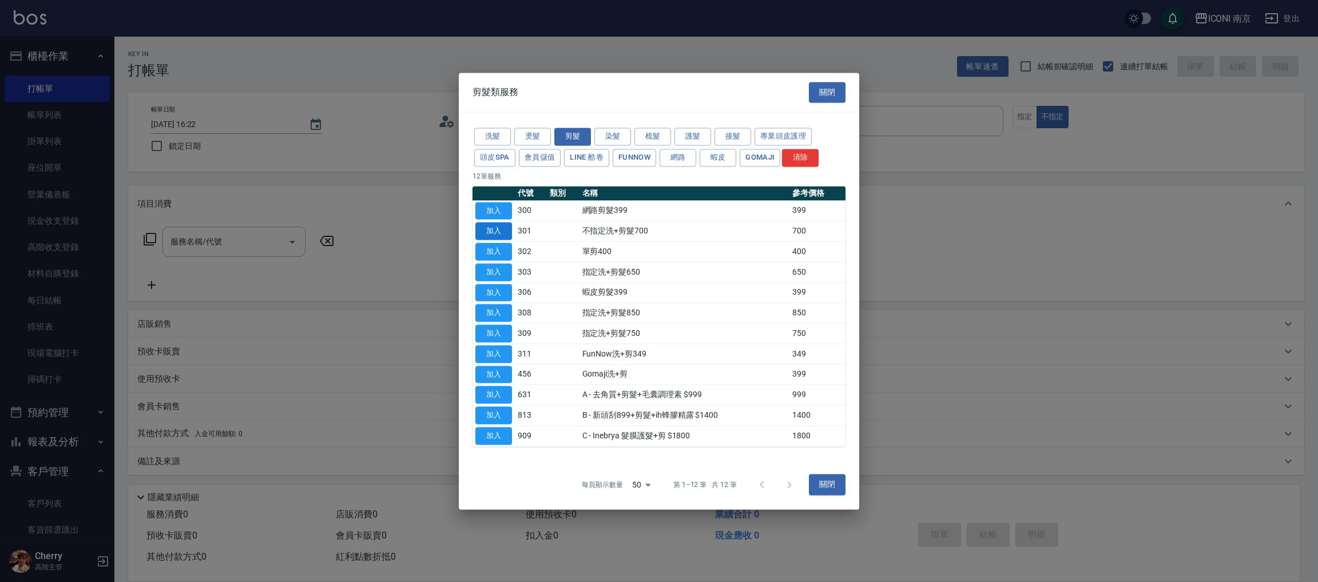  Describe the element at coordinates (817, 395) in the screenshot. I see `td: 999` at that location.